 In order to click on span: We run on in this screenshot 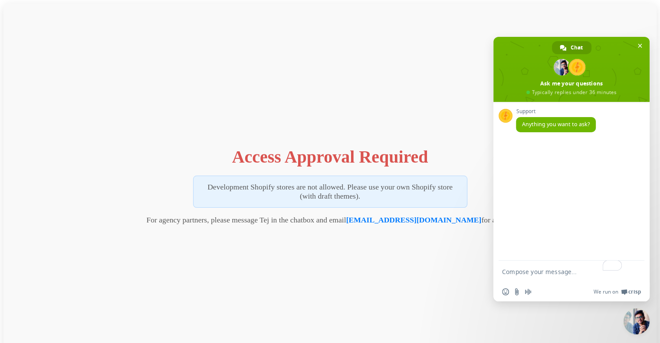, I will do `click(605, 292)`.